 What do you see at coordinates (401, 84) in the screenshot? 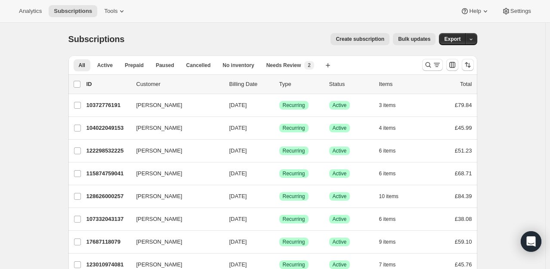
I see `div: Items` at bounding box center [401, 84].